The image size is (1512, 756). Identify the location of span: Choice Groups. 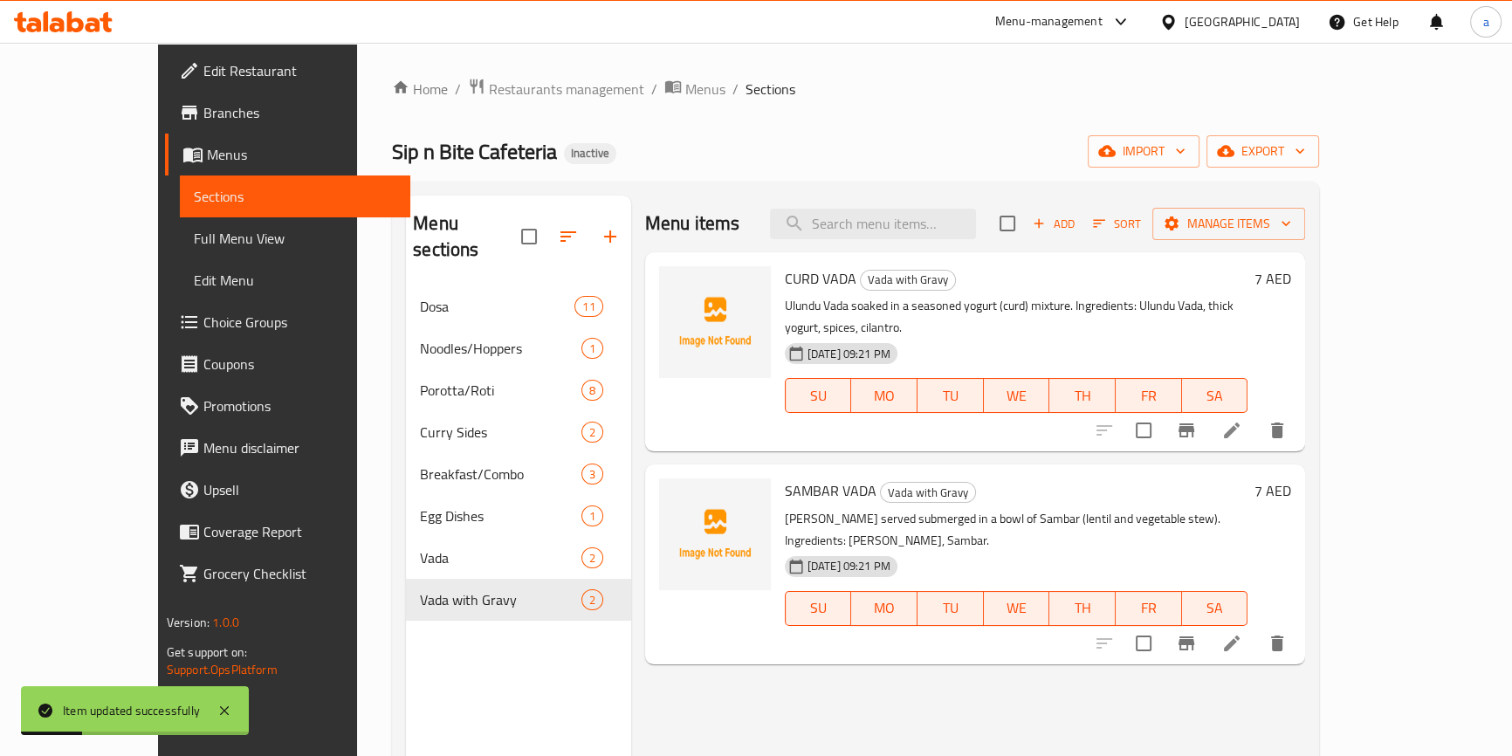
(299, 322).